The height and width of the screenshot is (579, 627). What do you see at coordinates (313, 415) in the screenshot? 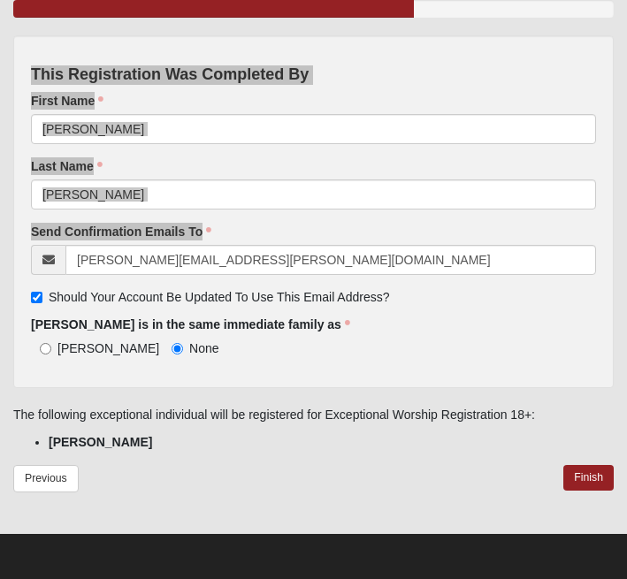
I see `p: The following exceptional individual will be registered for Exceptional Worship Registration 18+:` at bounding box center [313, 415].